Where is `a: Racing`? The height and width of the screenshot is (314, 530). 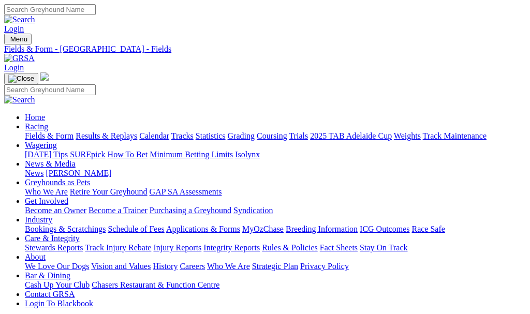
a: Racing is located at coordinates (36, 126).